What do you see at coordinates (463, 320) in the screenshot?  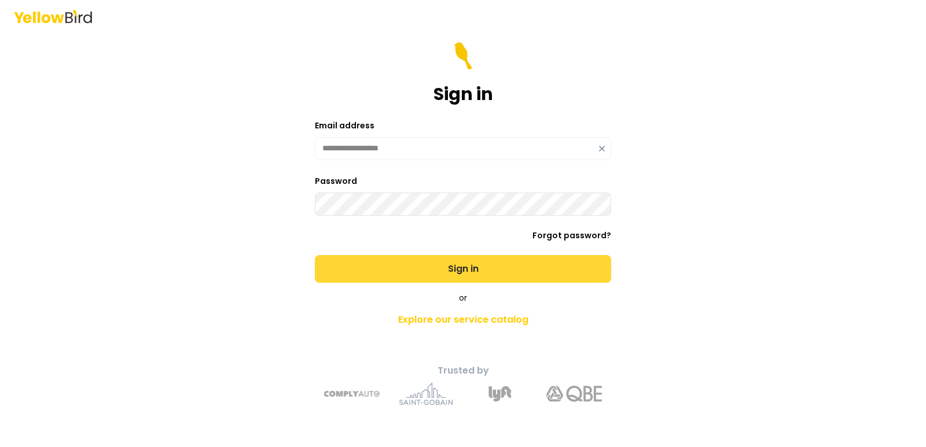 I see `a: Explore our service catalog` at bounding box center [463, 320].